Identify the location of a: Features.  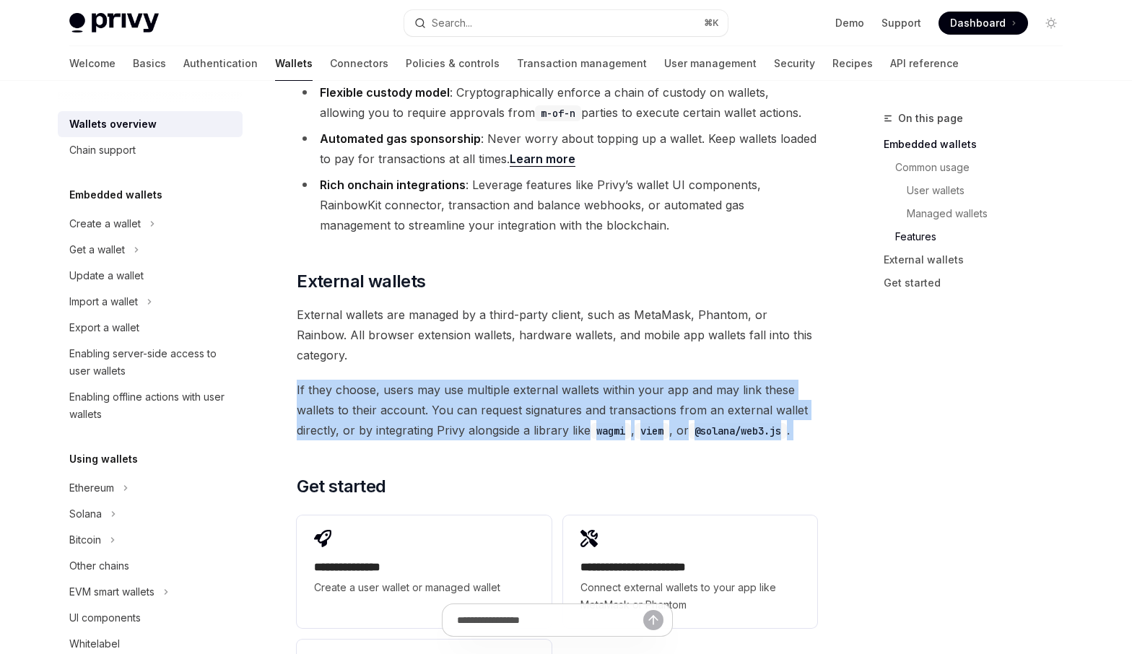
(979, 237).